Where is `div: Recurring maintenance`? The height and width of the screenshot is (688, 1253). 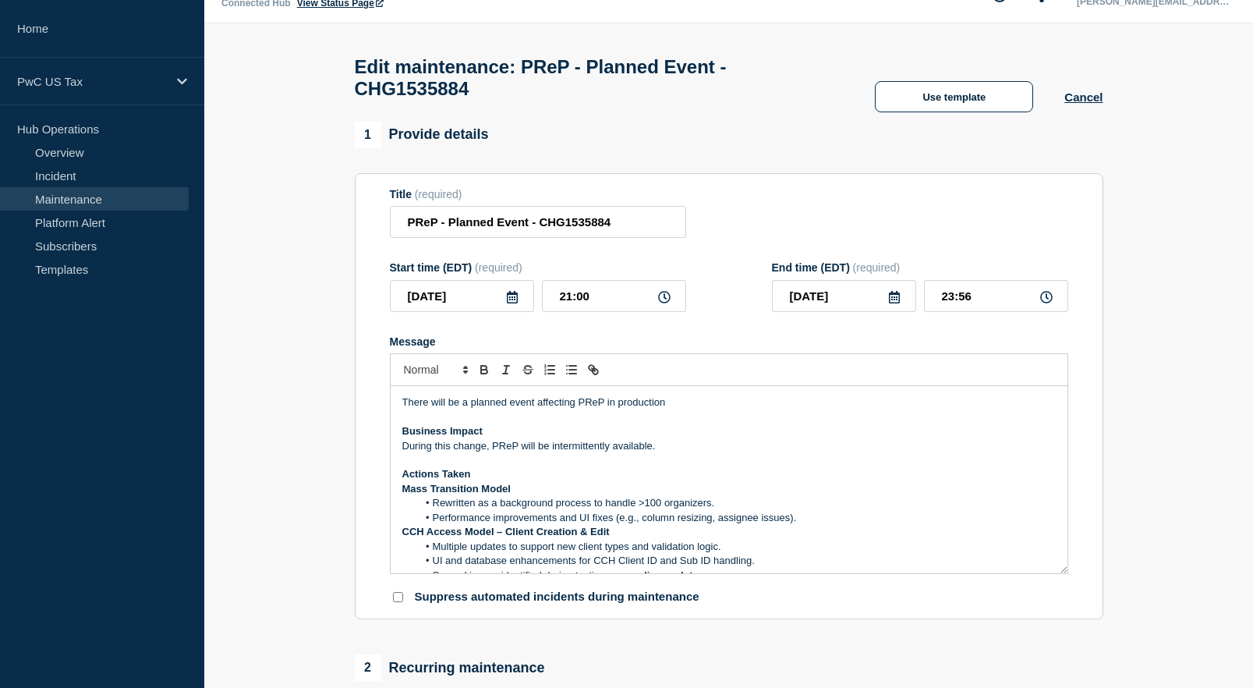 div: Recurring maintenance is located at coordinates (450, 668).